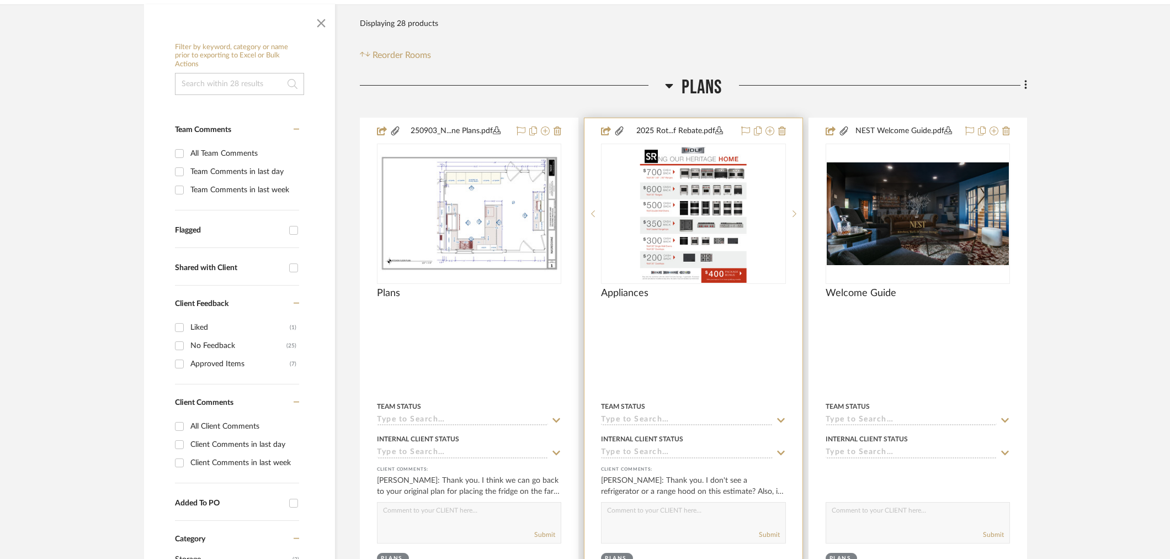  What do you see at coordinates (693, 214) in the screenshot?
I see `img: Appliances` at bounding box center [693, 214].